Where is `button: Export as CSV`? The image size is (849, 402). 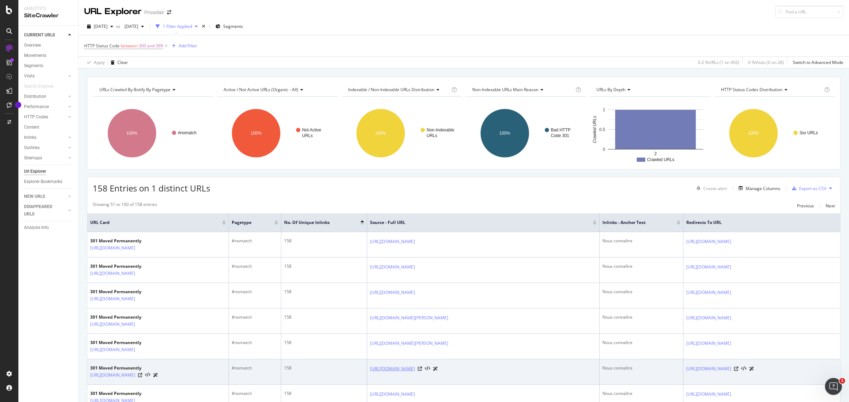 button: Export as CSV is located at coordinates (807, 188).